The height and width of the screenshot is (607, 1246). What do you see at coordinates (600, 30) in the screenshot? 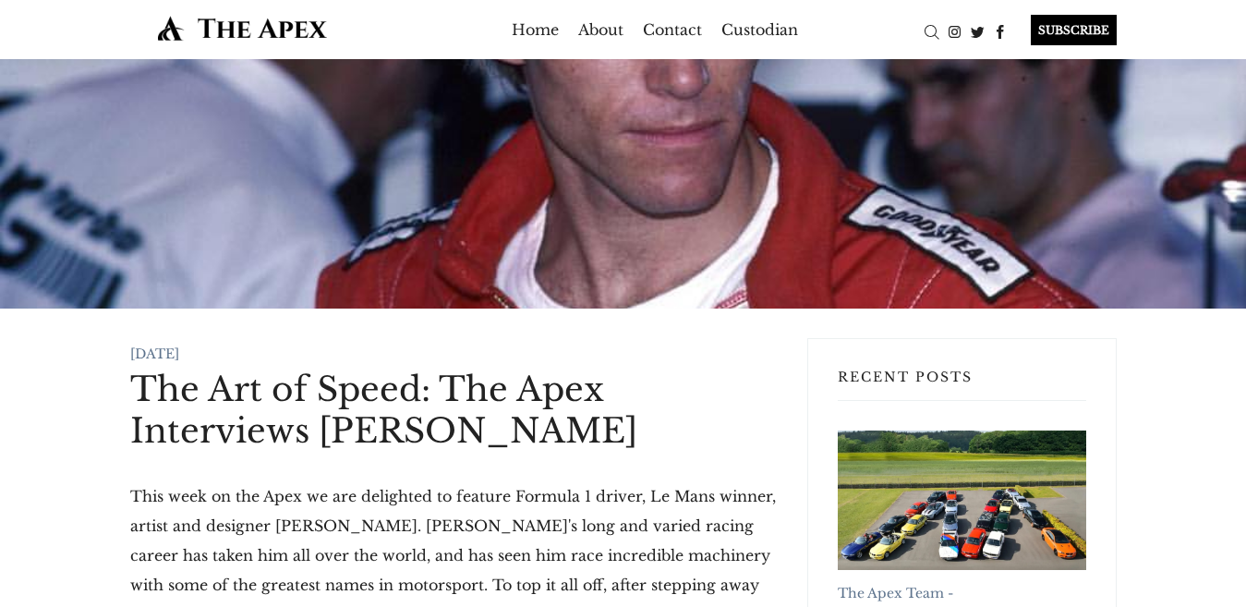
I see `a: About` at bounding box center [600, 30].